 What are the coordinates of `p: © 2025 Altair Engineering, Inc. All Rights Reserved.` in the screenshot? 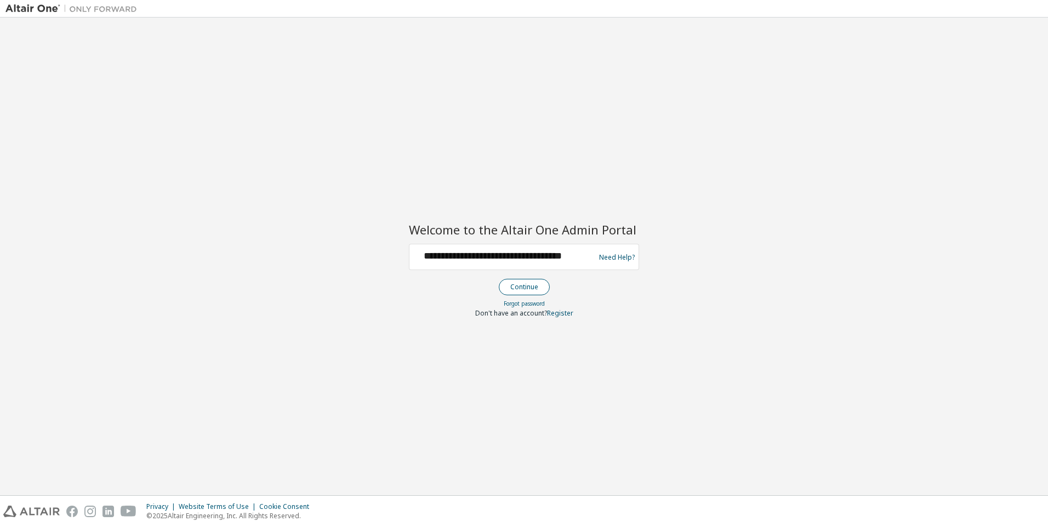 It's located at (231, 516).